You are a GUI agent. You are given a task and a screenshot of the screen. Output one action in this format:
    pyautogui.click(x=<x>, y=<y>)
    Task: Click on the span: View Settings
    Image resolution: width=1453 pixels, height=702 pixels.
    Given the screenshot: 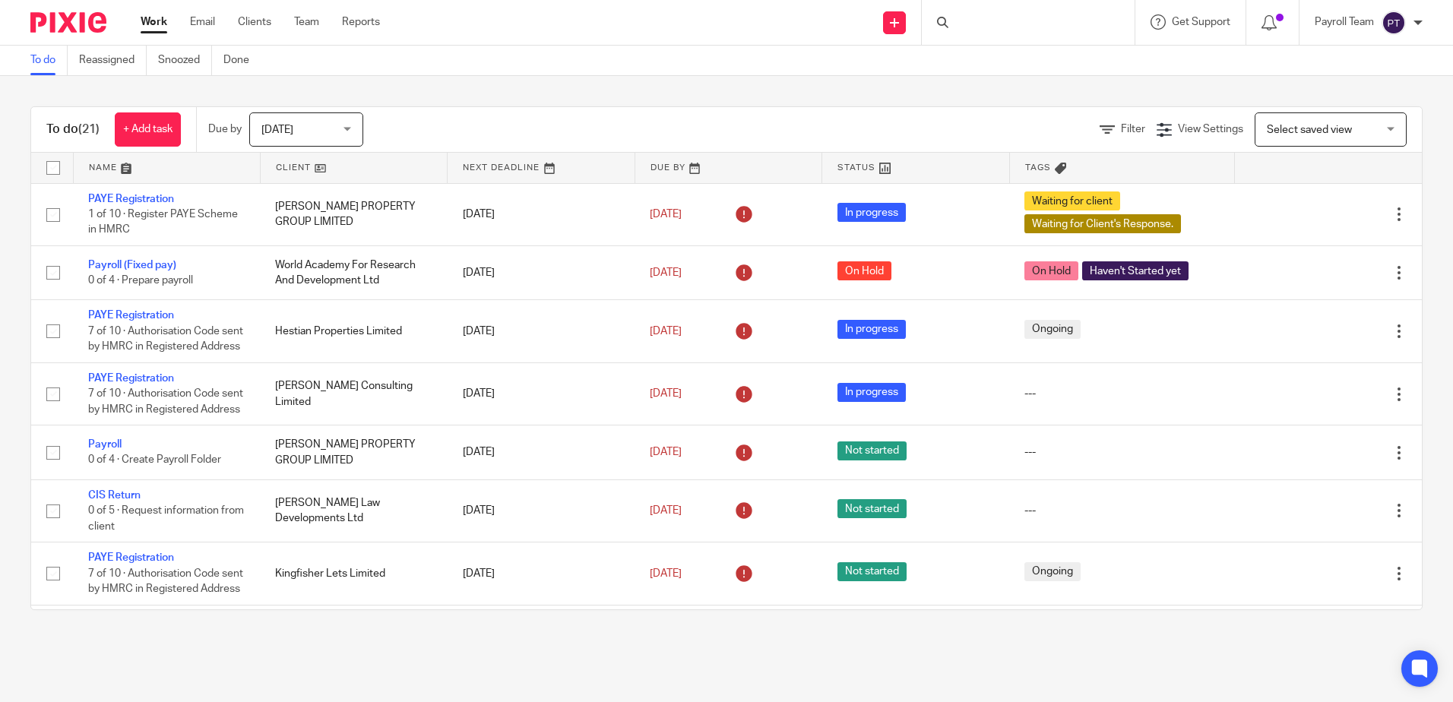 What is the action you would take?
    pyautogui.click(x=1210, y=129)
    